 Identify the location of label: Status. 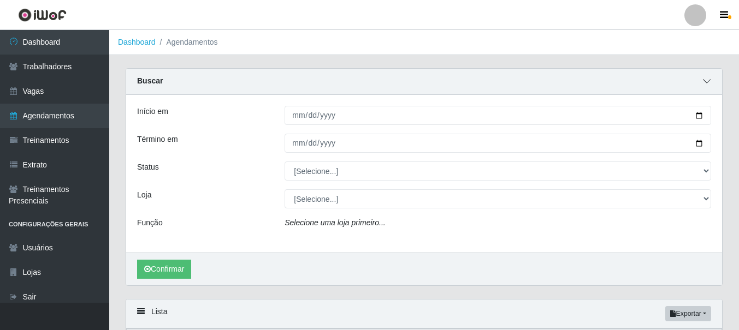
(148, 167).